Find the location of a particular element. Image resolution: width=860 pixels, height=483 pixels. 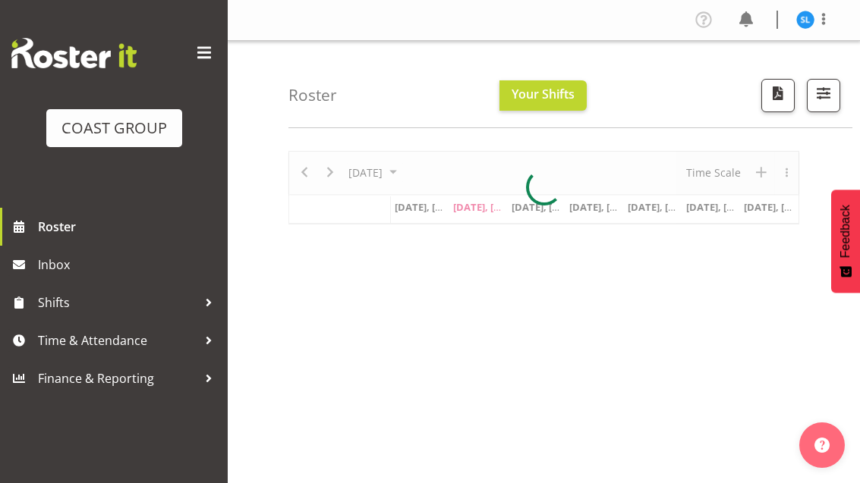

span: Roster is located at coordinates (129, 227).